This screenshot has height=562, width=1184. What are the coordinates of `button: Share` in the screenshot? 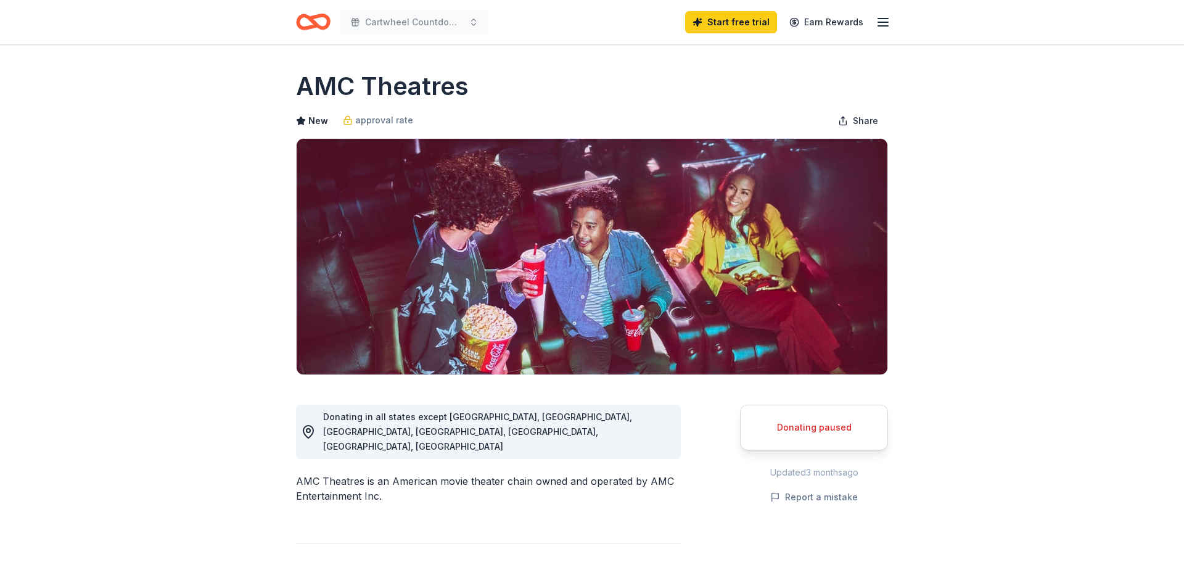 It's located at (857, 121).